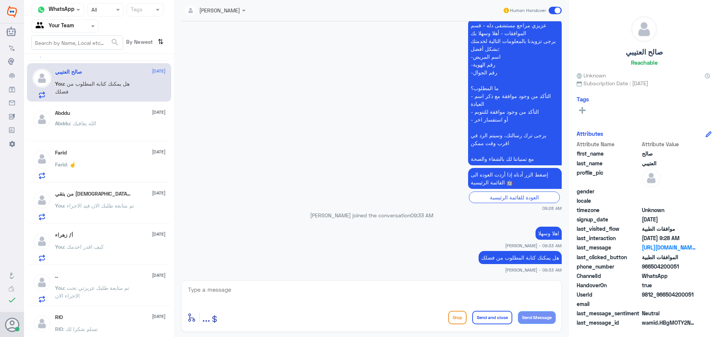 The height and width of the screenshot is (337, 719). What do you see at coordinates (61, 164) in the screenshot?
I see `span: Farid` at bounding box center [61, 164].